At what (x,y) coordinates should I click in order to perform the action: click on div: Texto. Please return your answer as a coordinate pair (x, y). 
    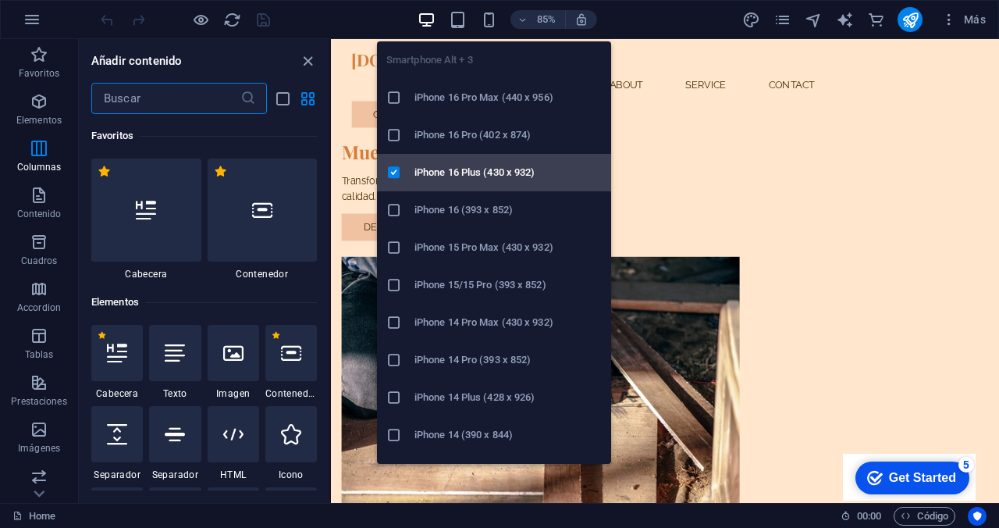
    Looking at the image, I should click on (175, 362).